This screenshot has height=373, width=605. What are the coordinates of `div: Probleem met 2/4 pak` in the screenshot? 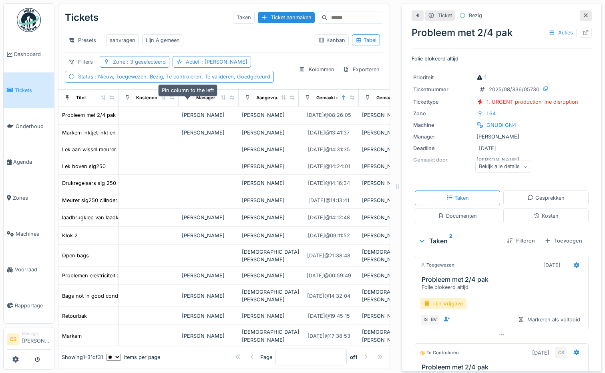 It's located at (502, 33).